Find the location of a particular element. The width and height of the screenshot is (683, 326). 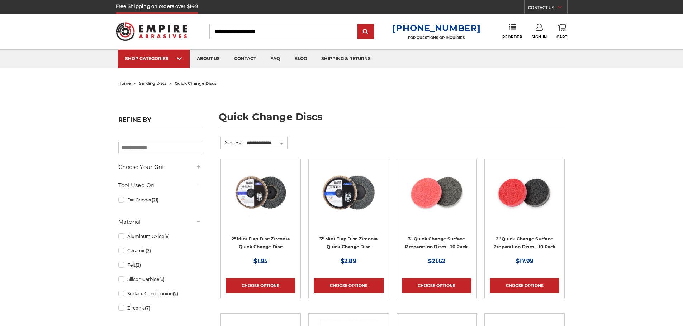

h5: Tool Used On is located at coordinates (160, 186).